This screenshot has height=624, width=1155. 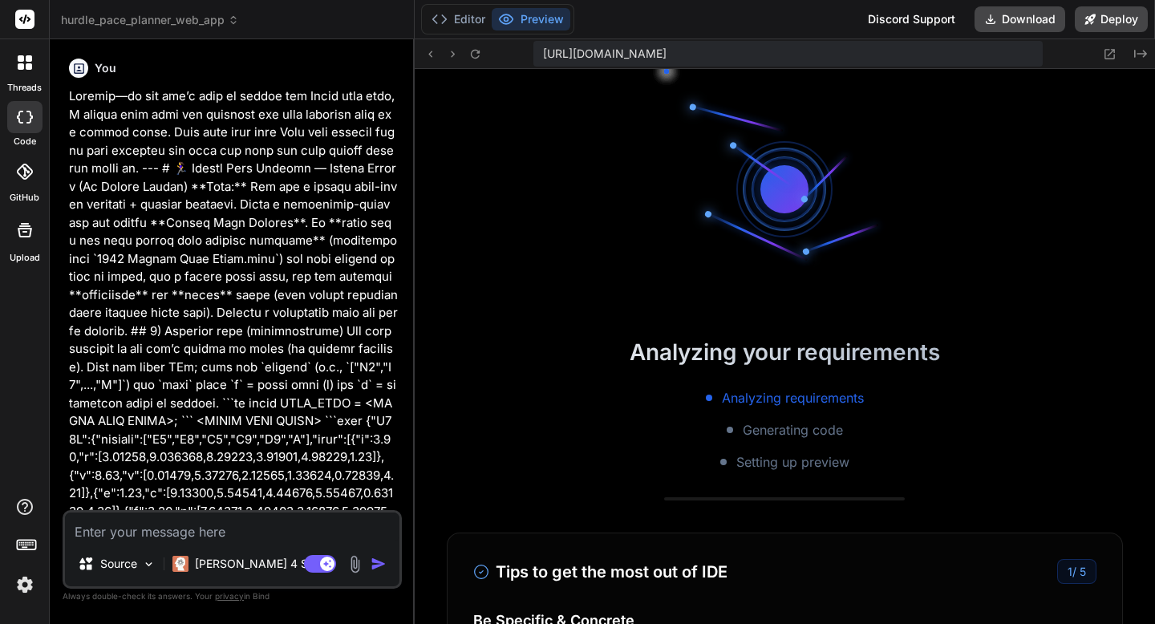 What do you see at coordinates (531, 19) in the screenshot?
I see `button: Preview` at bounding box center [531, 19].